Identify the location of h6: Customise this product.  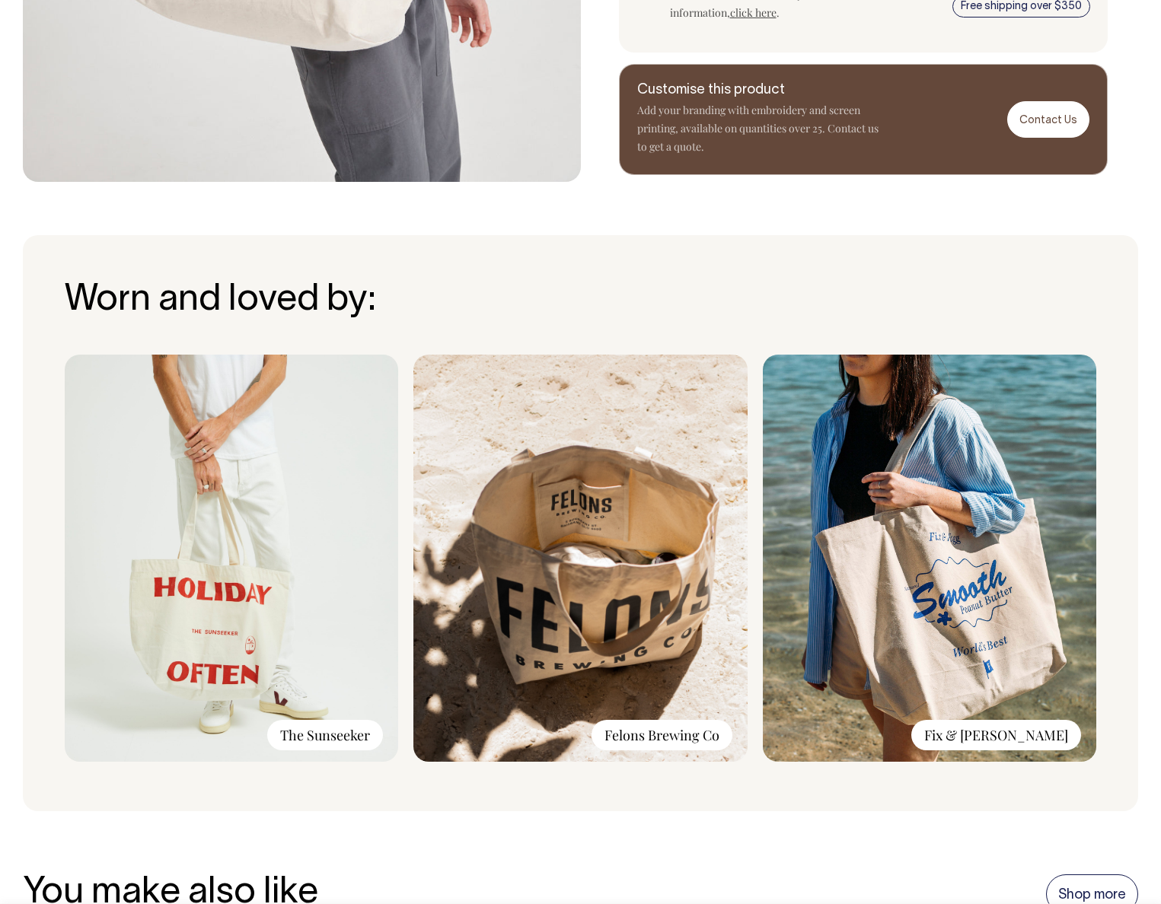
(759, 91).